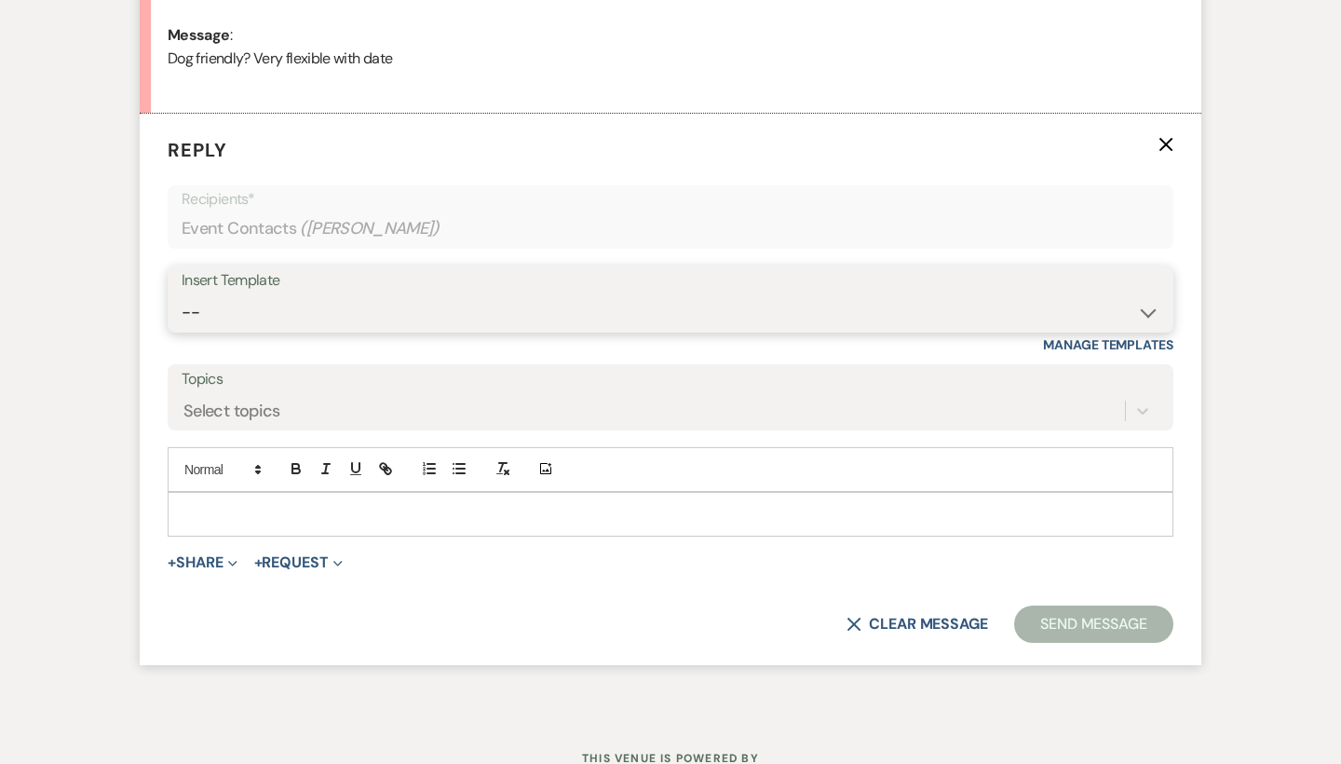 The image size is (1341, 764). I want to click on span: Reply, so click(197, 150).